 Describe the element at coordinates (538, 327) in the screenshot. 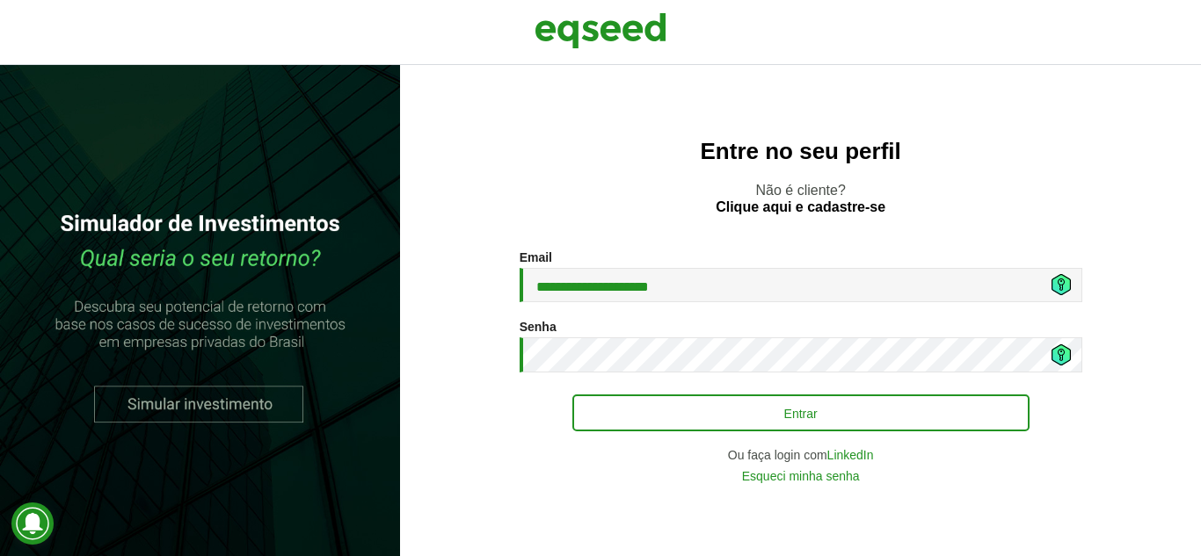

I see `label: Senha` at that location.